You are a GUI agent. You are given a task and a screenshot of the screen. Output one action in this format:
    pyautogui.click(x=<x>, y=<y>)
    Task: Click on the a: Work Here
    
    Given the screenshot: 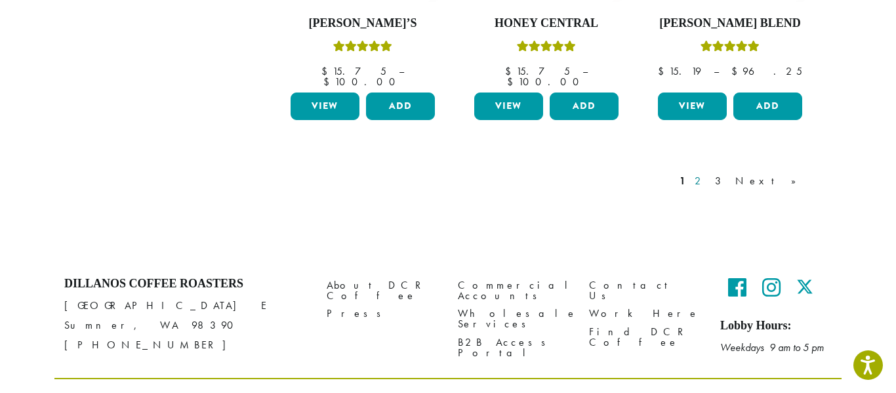 What is the action you would take?
    pyautogui.click(x=645, y=314)
    